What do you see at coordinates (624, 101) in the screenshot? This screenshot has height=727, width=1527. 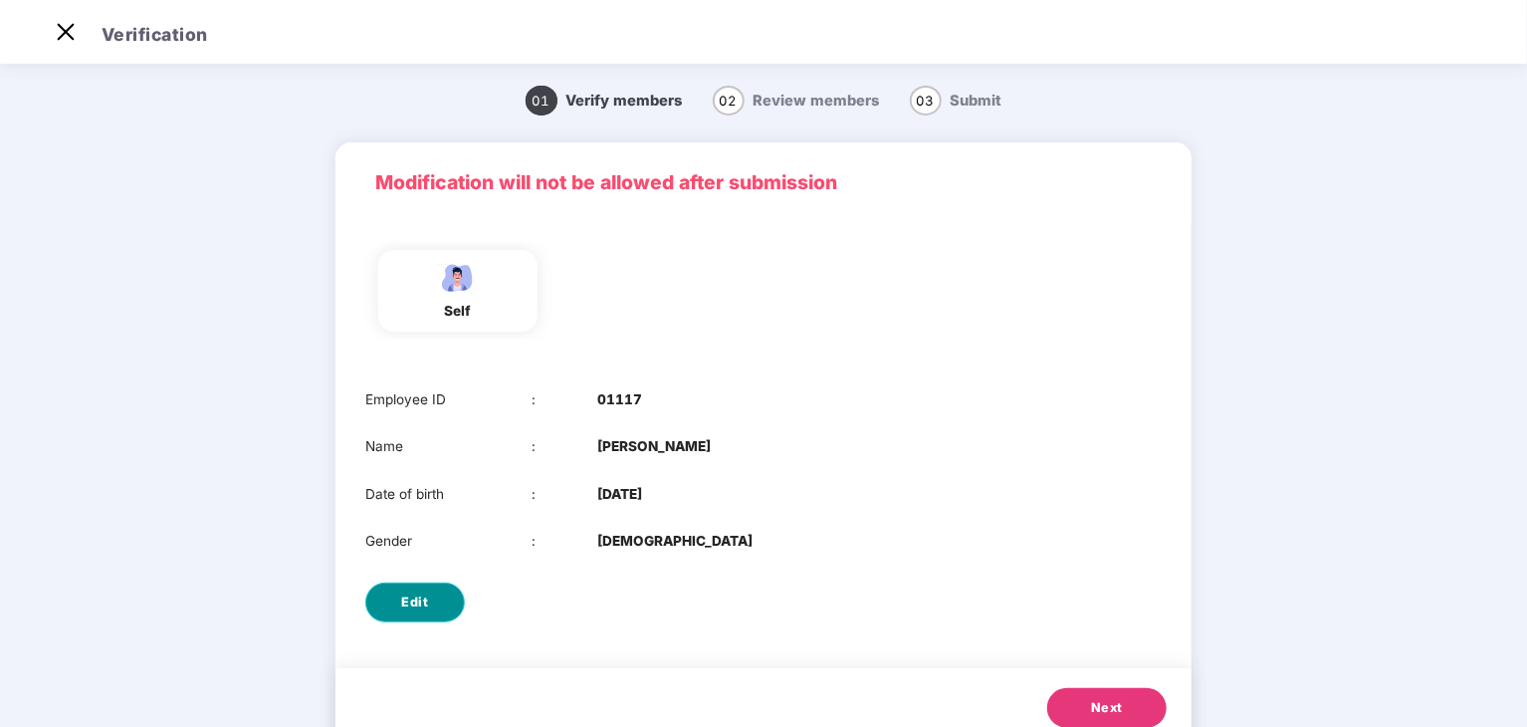 I see `span: Verify members` at bounding box center [624, 101].